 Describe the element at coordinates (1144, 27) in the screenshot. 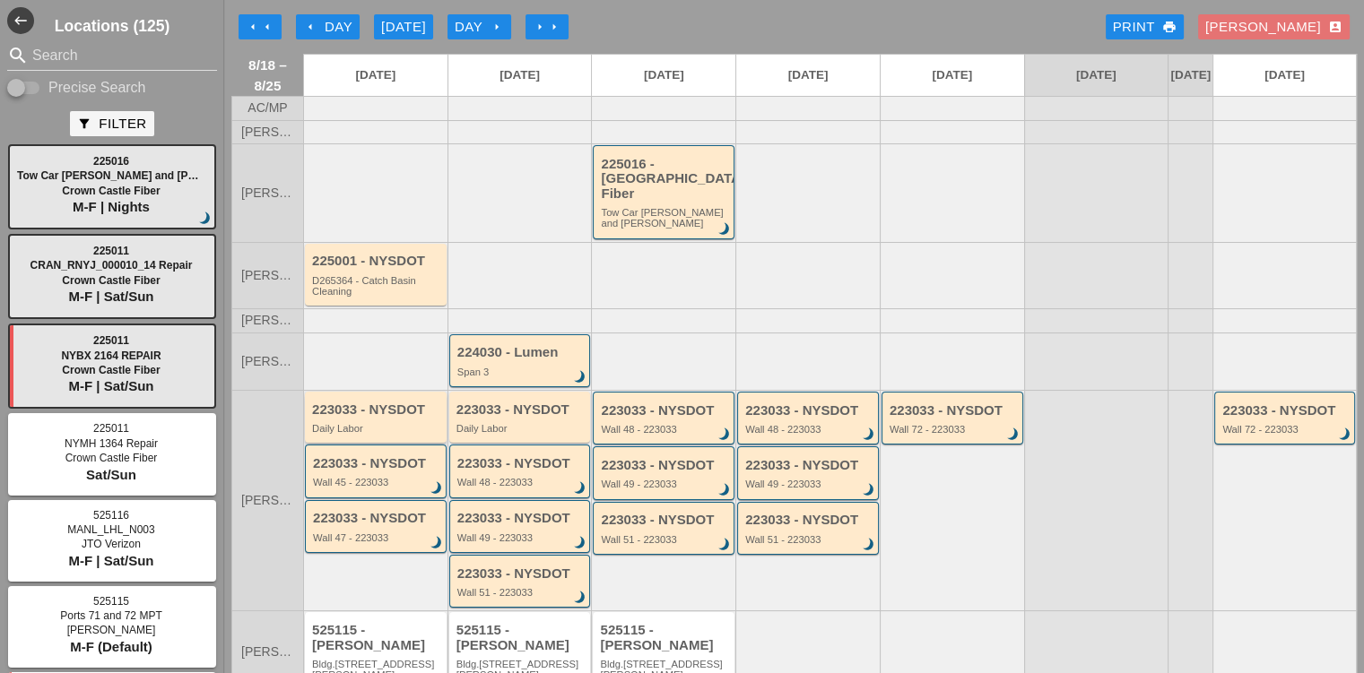

I see `a: Print` at that location.